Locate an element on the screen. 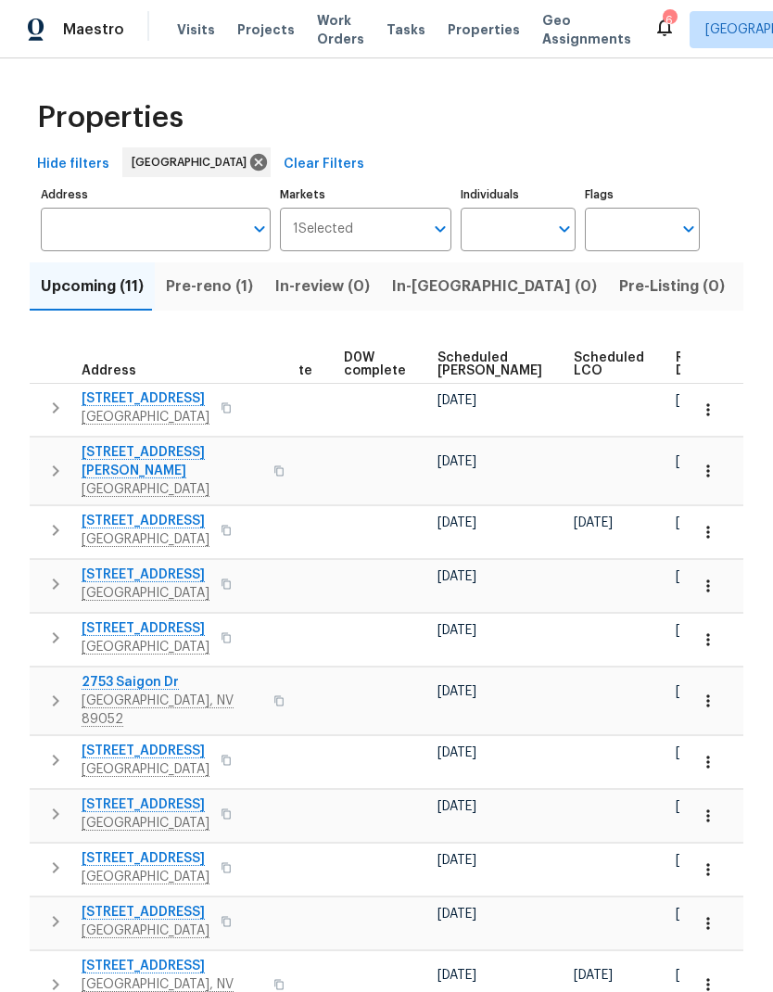  span: Geo Assignments is located at coordinates (587, 30).